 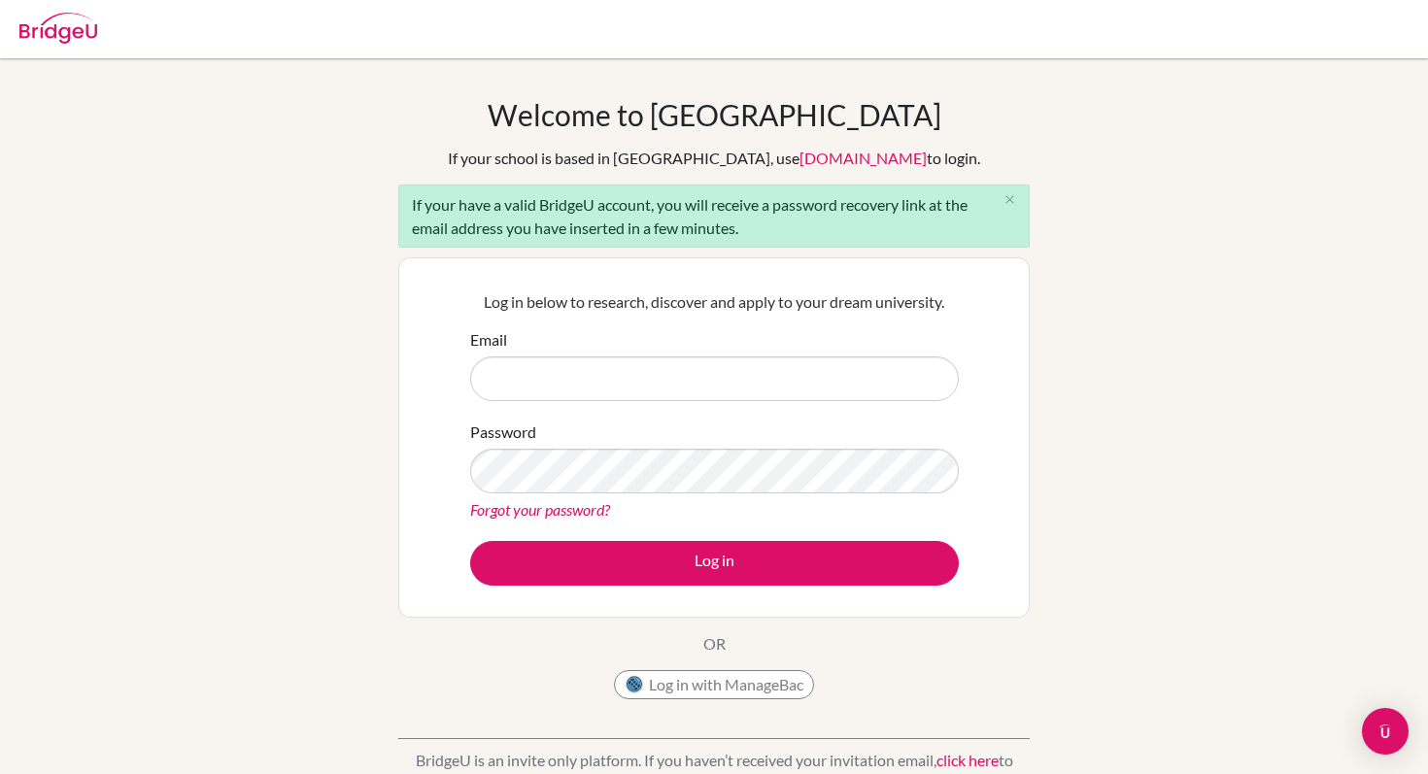 What do you see at coordinates (714, 644) in the screenshot?
I see `p: OR` at bounding box center [714, 644].